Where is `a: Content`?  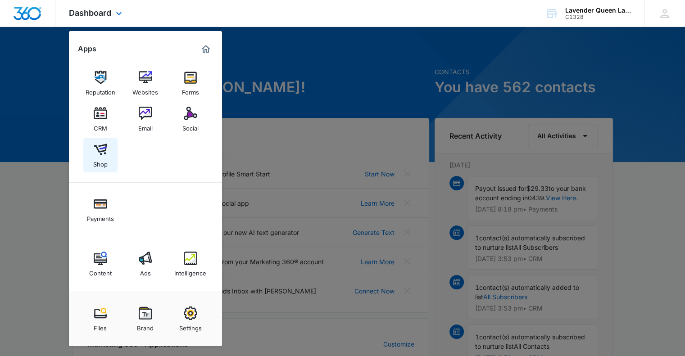 a: Content is located at coordinates (100, 264).